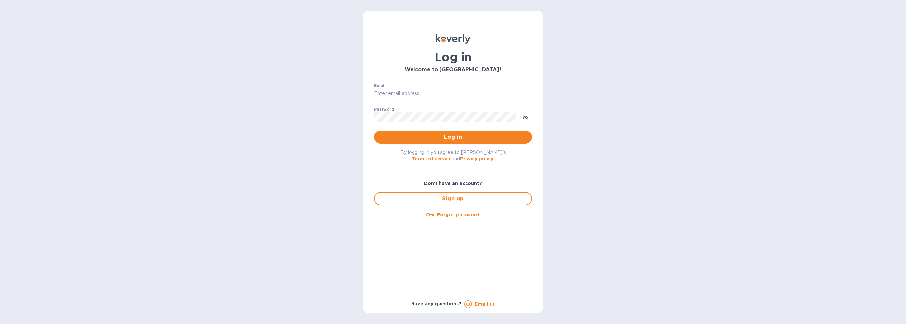 The image size is (906, 324). What do you see at coordinates (453, 199) in the screenshot?
I see `button: Sign up` at bounding box center [453, 199].